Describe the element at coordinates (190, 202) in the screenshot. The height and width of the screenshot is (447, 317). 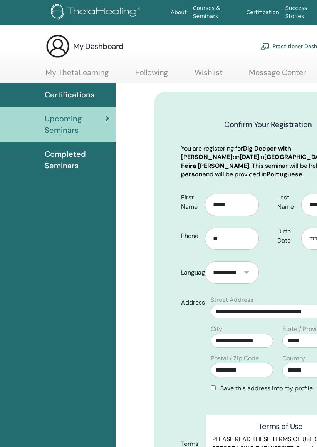
I see `label: First Name` at that location.